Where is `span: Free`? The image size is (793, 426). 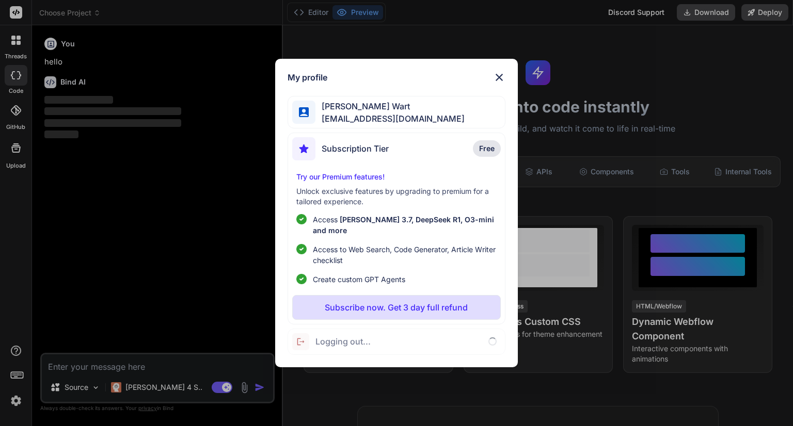 span: Free is located at coordinates (487, 149).